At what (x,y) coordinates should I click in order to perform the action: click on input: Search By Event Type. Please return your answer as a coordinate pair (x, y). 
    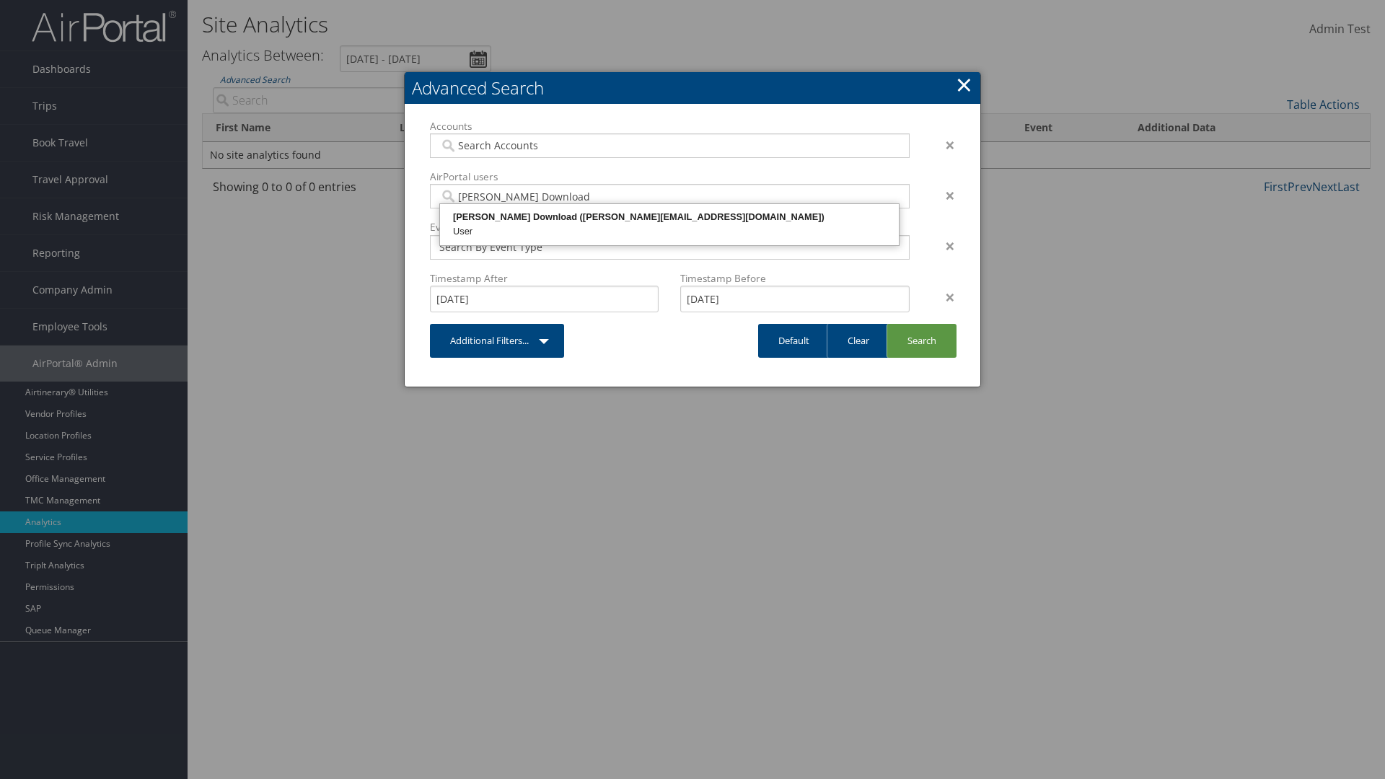
    Looking at the image, I should click on (670, 247).